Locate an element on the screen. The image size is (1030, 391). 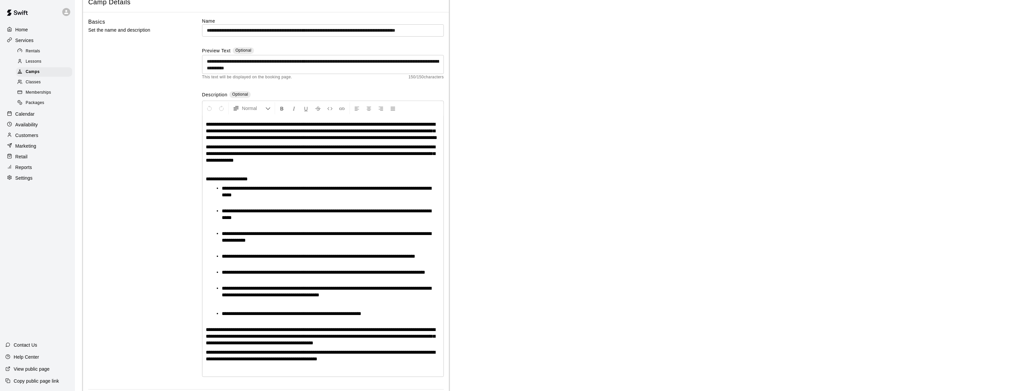
a: Retail is located at coordinates (37, 157).